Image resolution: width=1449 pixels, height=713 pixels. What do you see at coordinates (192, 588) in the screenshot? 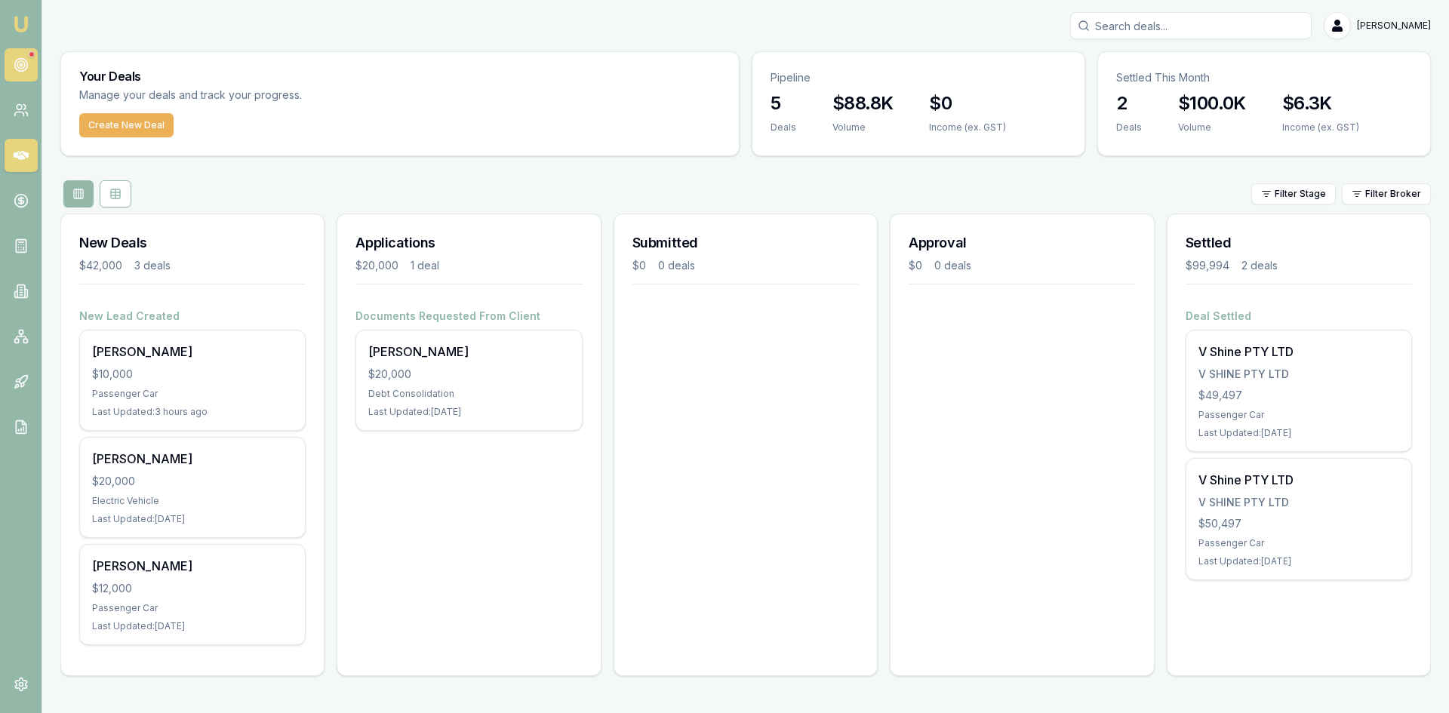
I see `div: $12,000` at bounding box center [192, 588].